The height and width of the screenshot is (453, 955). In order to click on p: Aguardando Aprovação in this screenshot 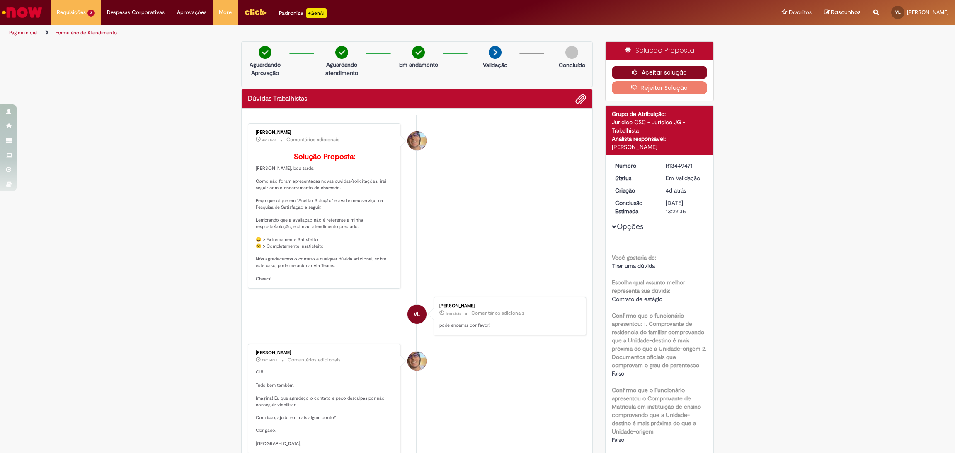, I will do `click(265, 69)`.